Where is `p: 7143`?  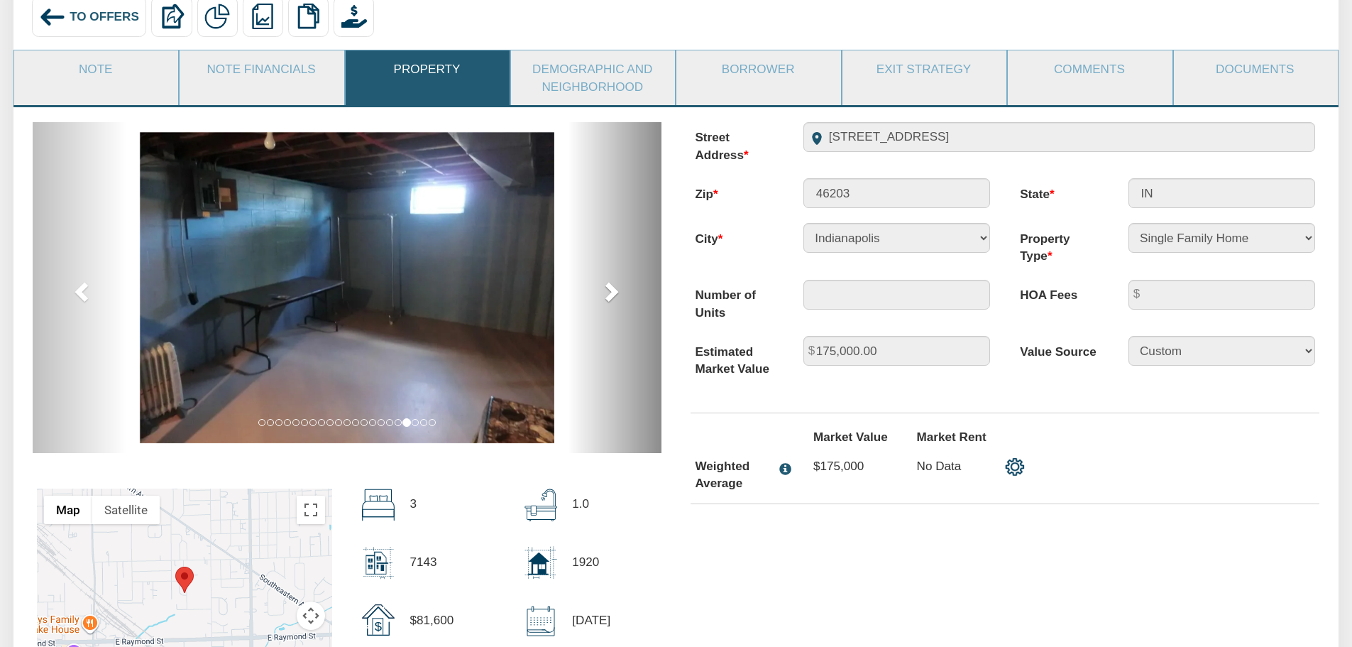
p: 7143 is located at coordinates (423, 561).